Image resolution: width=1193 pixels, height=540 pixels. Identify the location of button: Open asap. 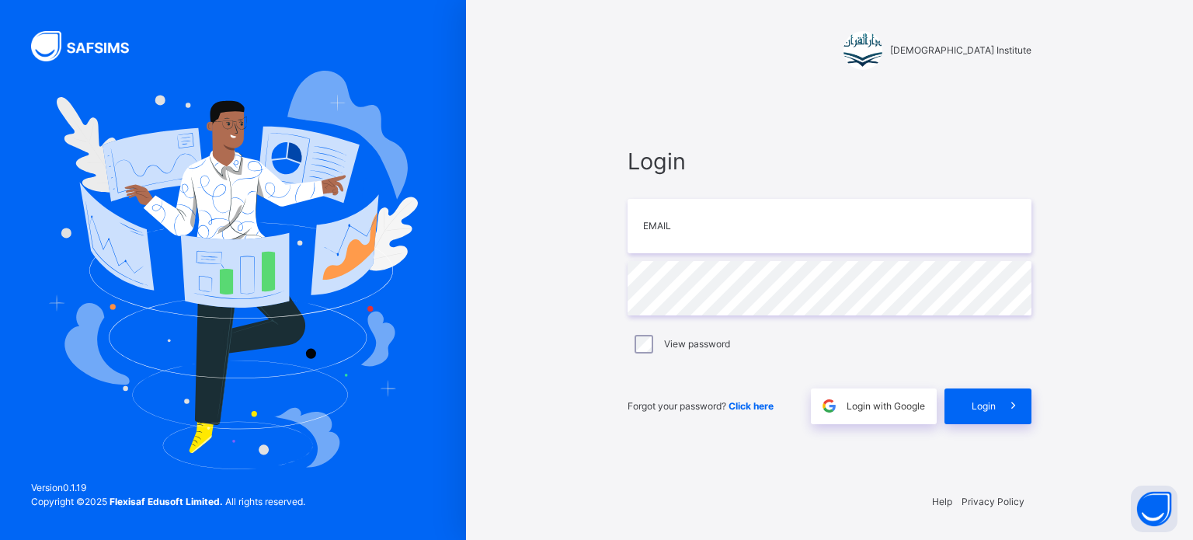
(1154, 509).